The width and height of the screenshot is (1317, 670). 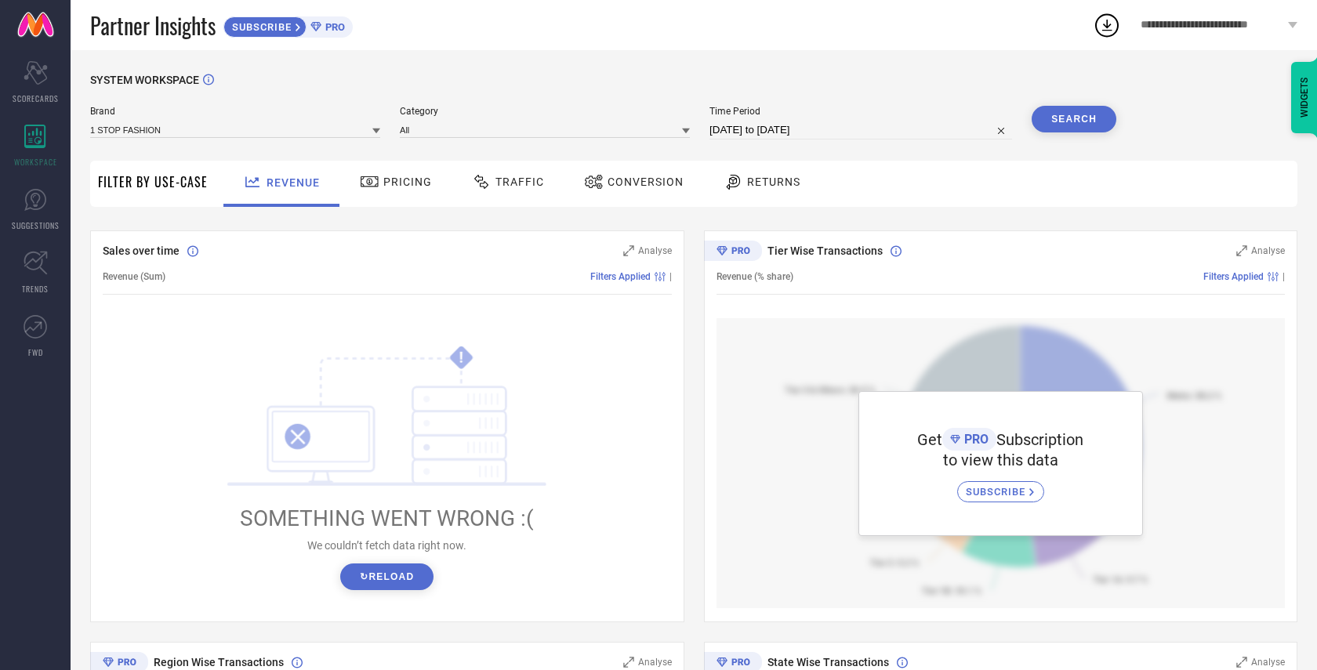 I want to click on span: SOMETHING WENT WRONG :(, so click(x=386, y=518).